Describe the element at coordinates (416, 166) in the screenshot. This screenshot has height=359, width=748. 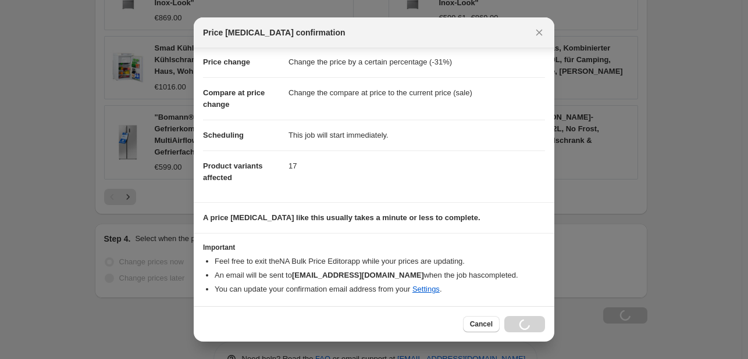
I see `dd: 17` at that location.